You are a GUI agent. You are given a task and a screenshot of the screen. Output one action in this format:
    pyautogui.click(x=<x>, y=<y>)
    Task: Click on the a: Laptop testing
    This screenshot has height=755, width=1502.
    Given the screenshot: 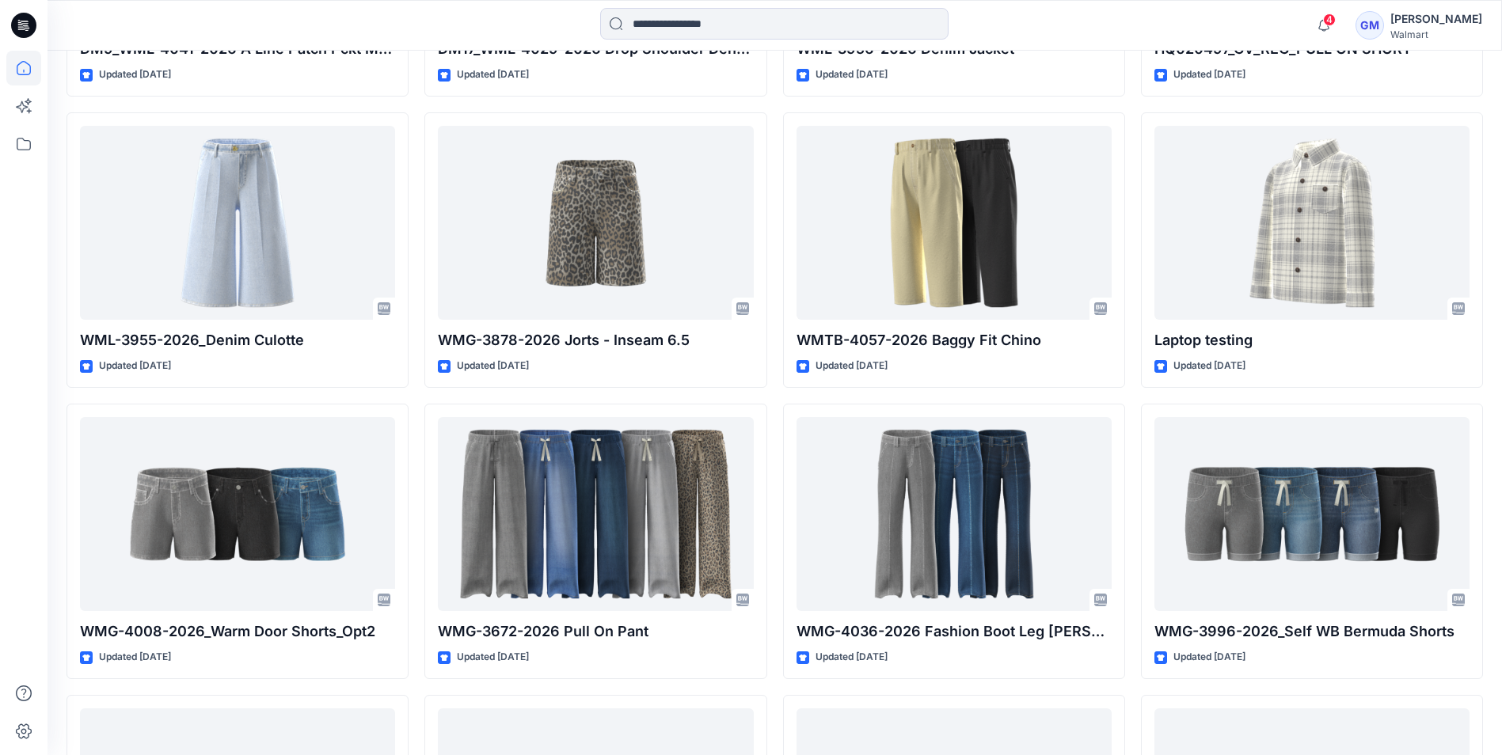 What is the action you would take?
    pyautogui.click(x=1312, y=223)
    